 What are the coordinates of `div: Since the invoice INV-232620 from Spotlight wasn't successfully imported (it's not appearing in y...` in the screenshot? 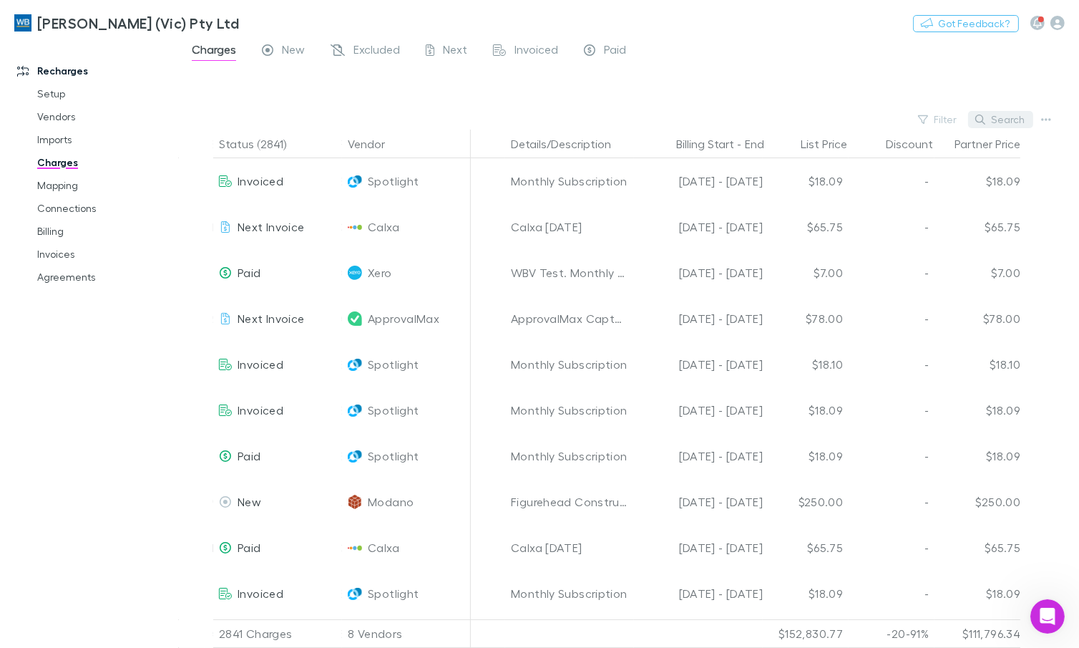 It's located at (143, 135).